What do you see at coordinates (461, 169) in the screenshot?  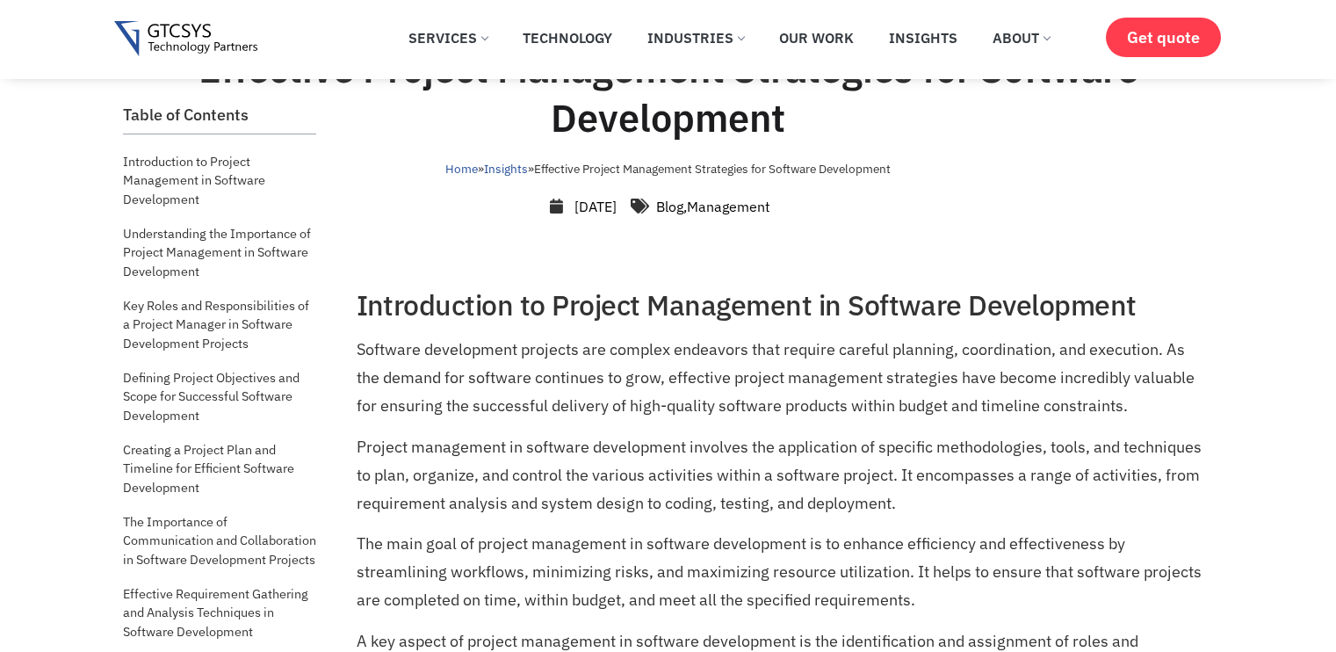 I see `a: Home` at bounding box center [461, 169].